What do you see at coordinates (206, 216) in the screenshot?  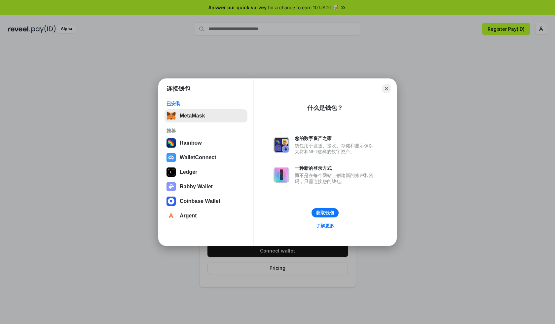 I see `button: Argent` at bounding box center [206, 216].